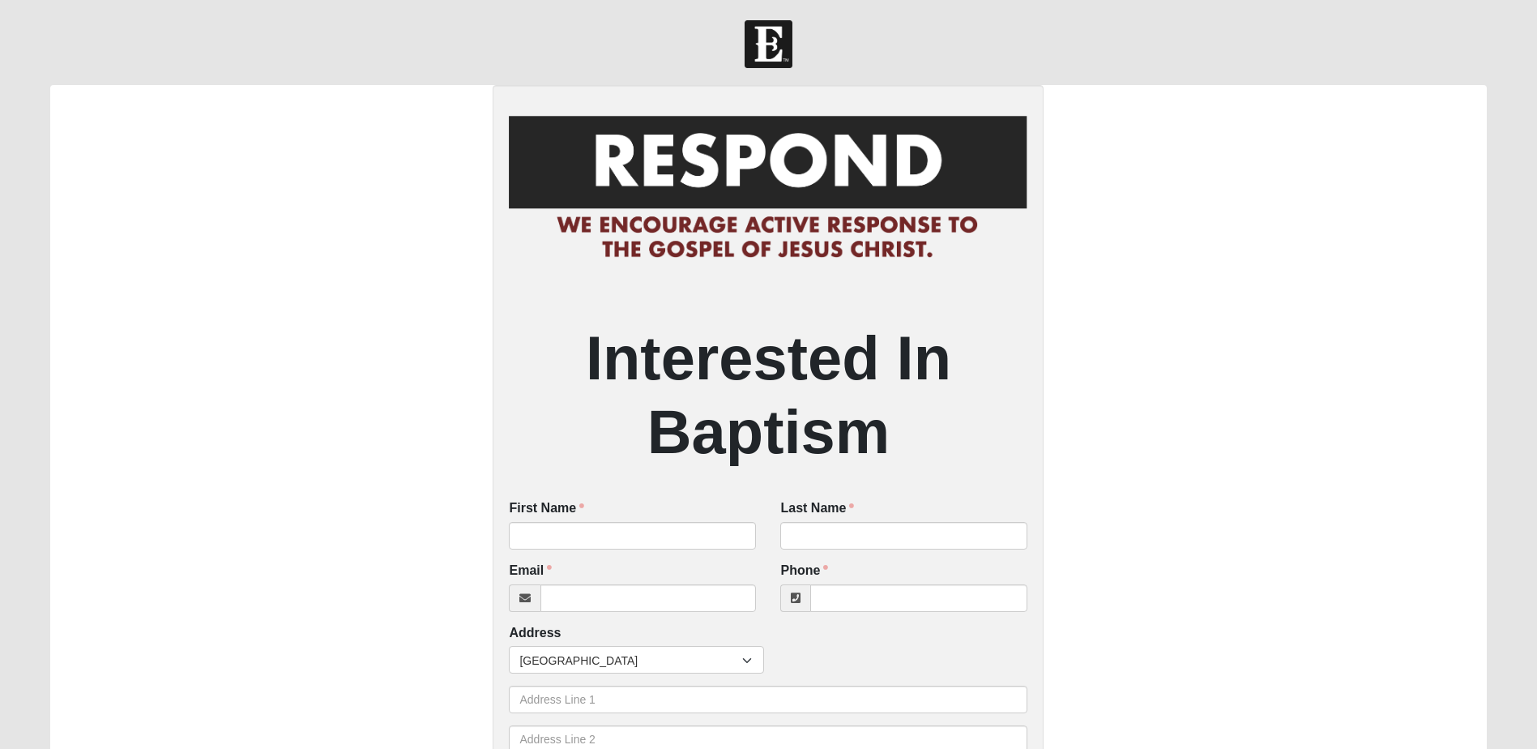 The height and width of the screenshot is (749, 1537). What do you see at coordinates (817, 508) in the screenshot?
I see `label: Last Name` at bounding box center [817, 508].